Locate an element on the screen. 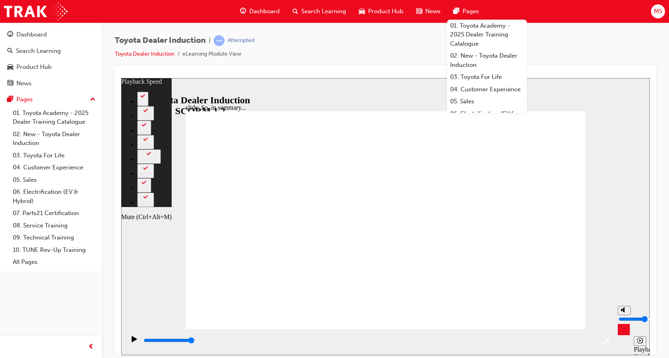 This screenshot has height=358, width=669. button: MS is located at coordinates (658, 11).